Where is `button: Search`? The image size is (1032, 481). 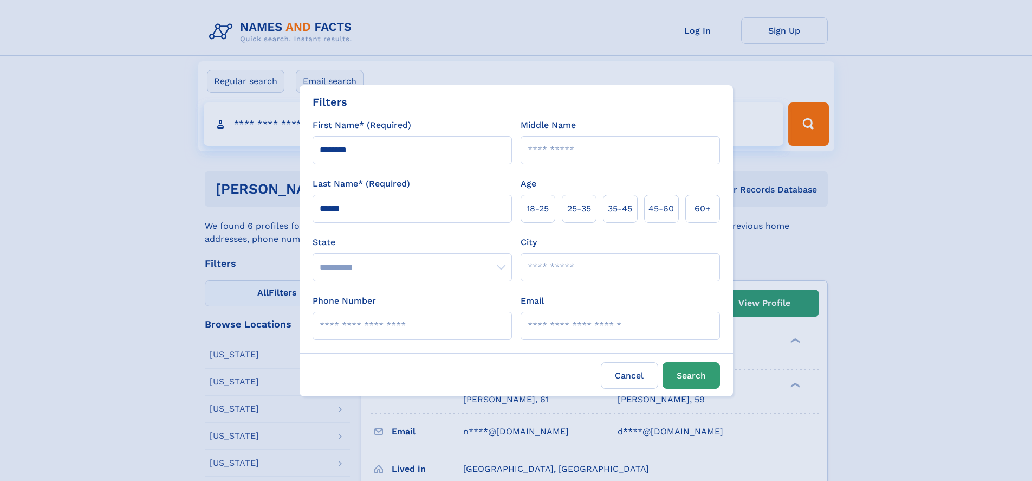
button: Search is located at coordinates (692, 375).